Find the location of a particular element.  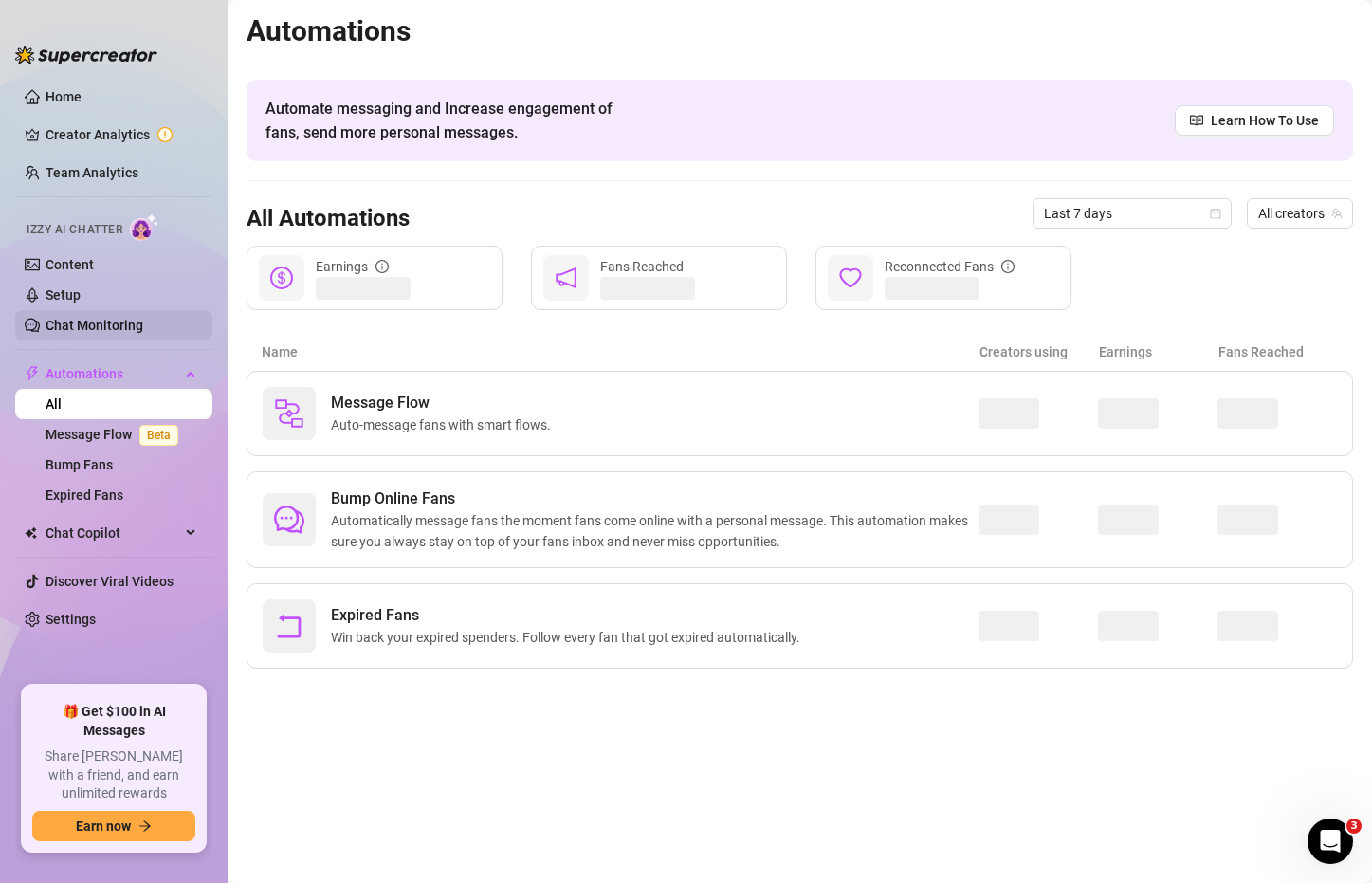

button: Earn nowarrow-right is located at coordinates (114, 826).